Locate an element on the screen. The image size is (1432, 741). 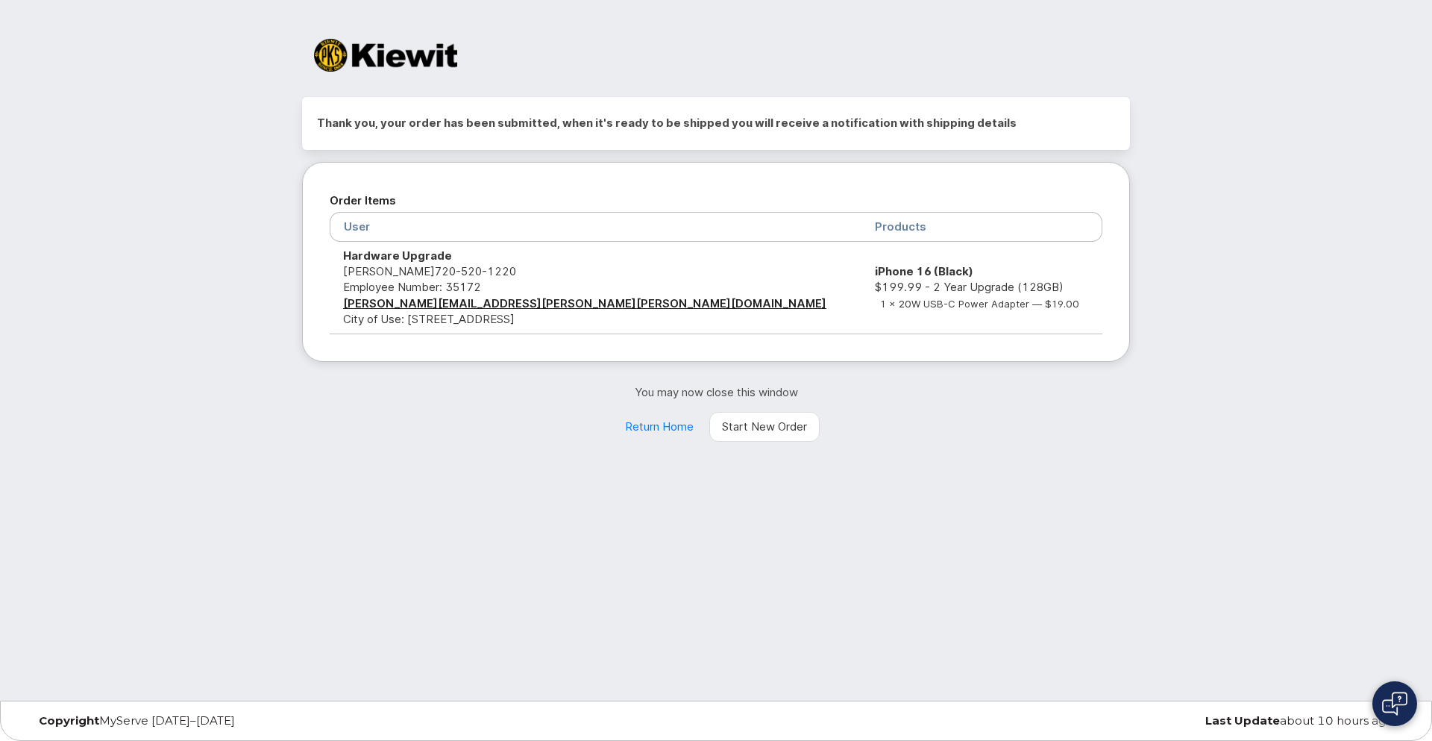
span: 1220 is located at coordinates (499, 271).